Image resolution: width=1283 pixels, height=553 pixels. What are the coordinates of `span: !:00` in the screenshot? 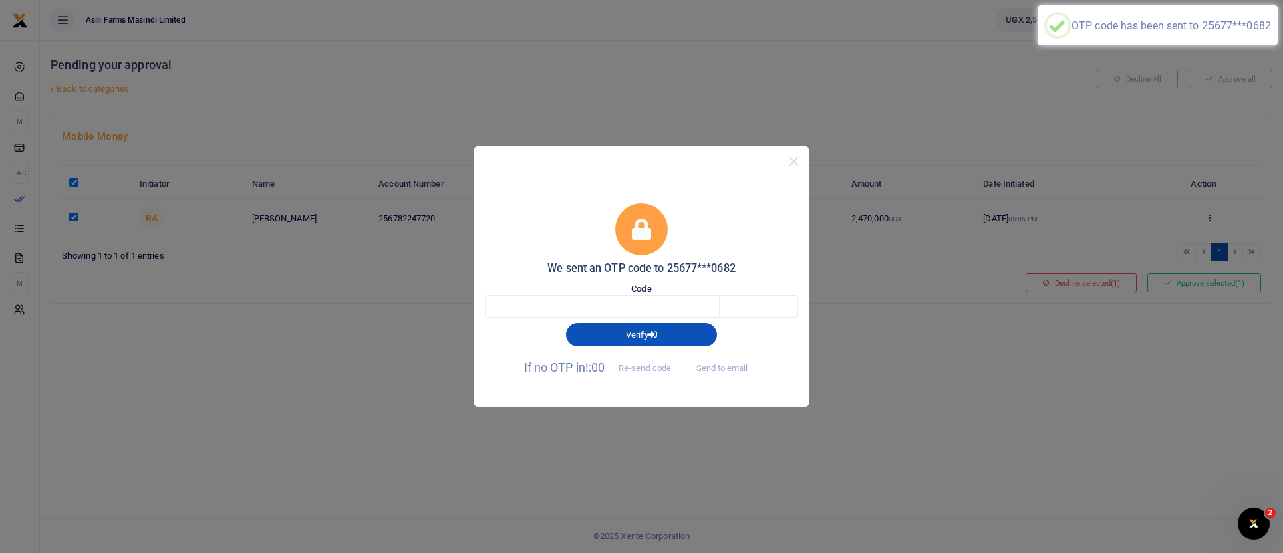 It's located at (595, 367).